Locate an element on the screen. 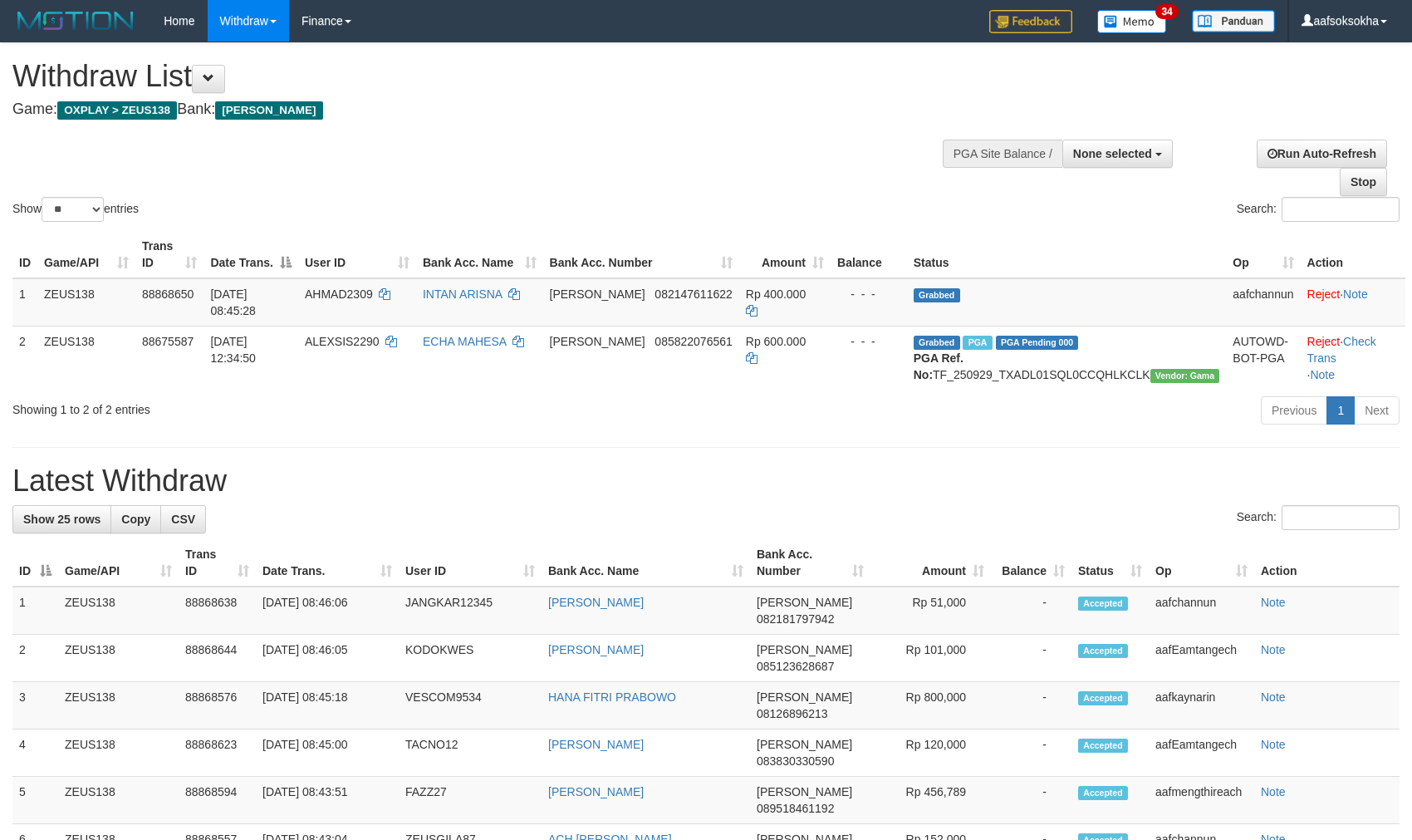  a: CSV is located at coordinates (182, 519).